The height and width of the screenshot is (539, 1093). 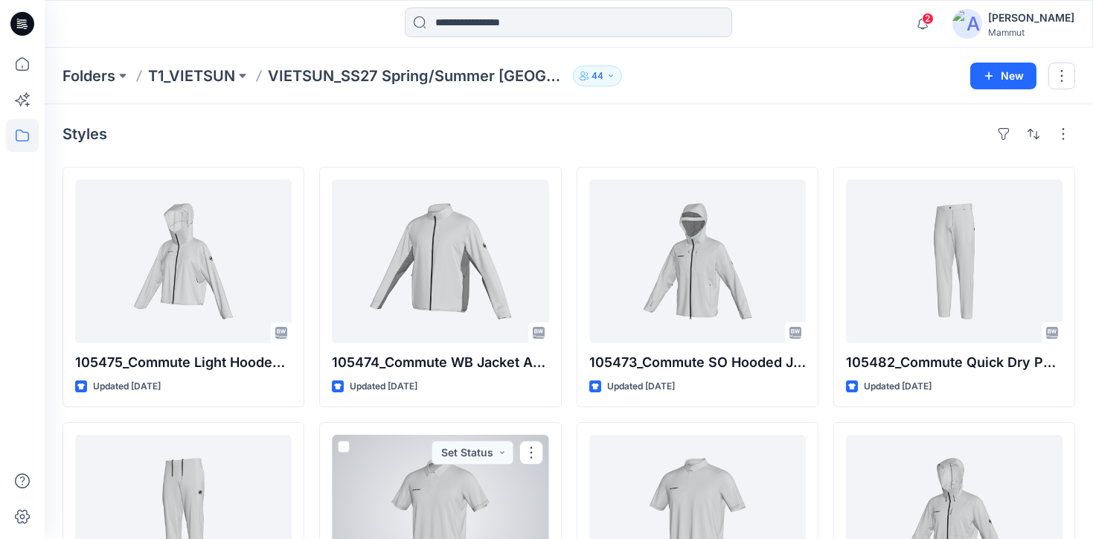 I want to click on p: 105475_Commute Light Hooded Jacket AF Women, so click(x=183, y=362).